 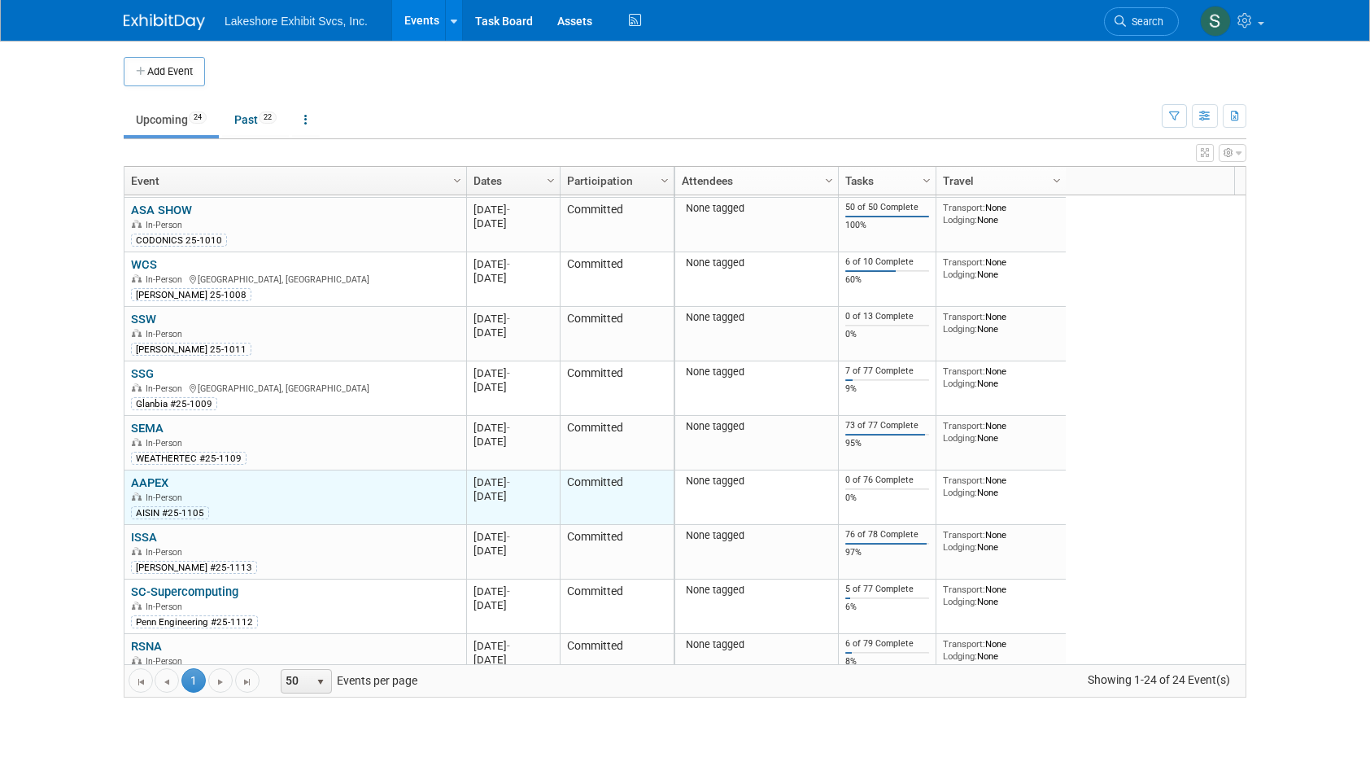 What do you see at coordinates (167, 680) in the screenshot?
I see `a: Go to the previous page` at bounding box center [167, 680].